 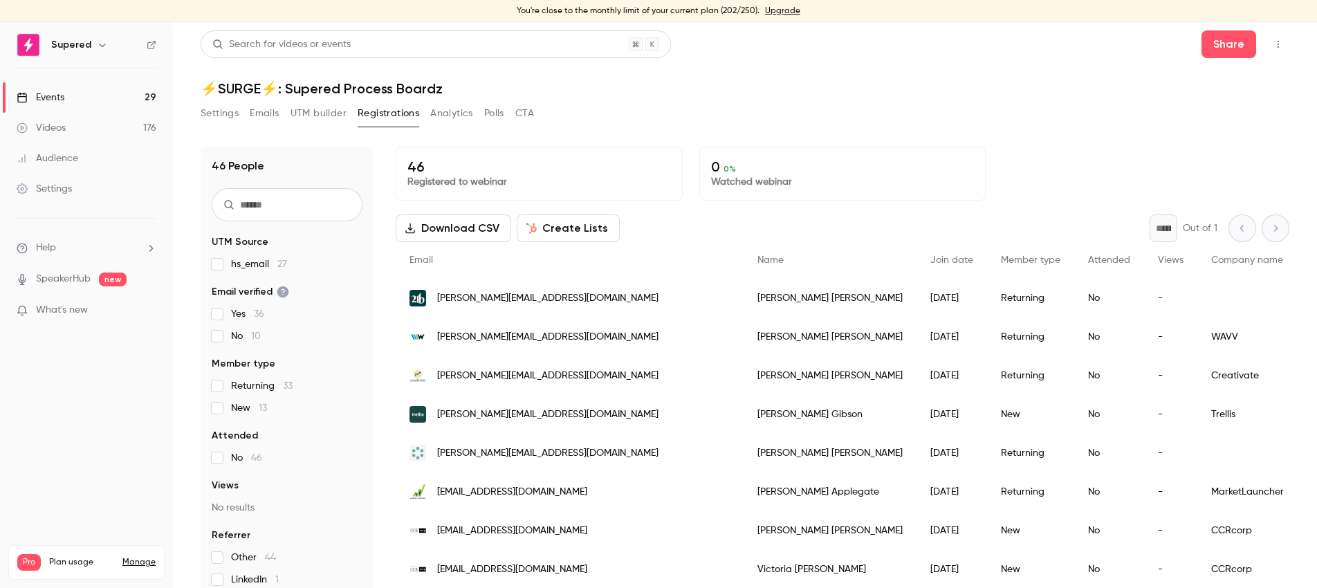 I want to click on img: ccrcorp.com, so click(x=418, y=569).